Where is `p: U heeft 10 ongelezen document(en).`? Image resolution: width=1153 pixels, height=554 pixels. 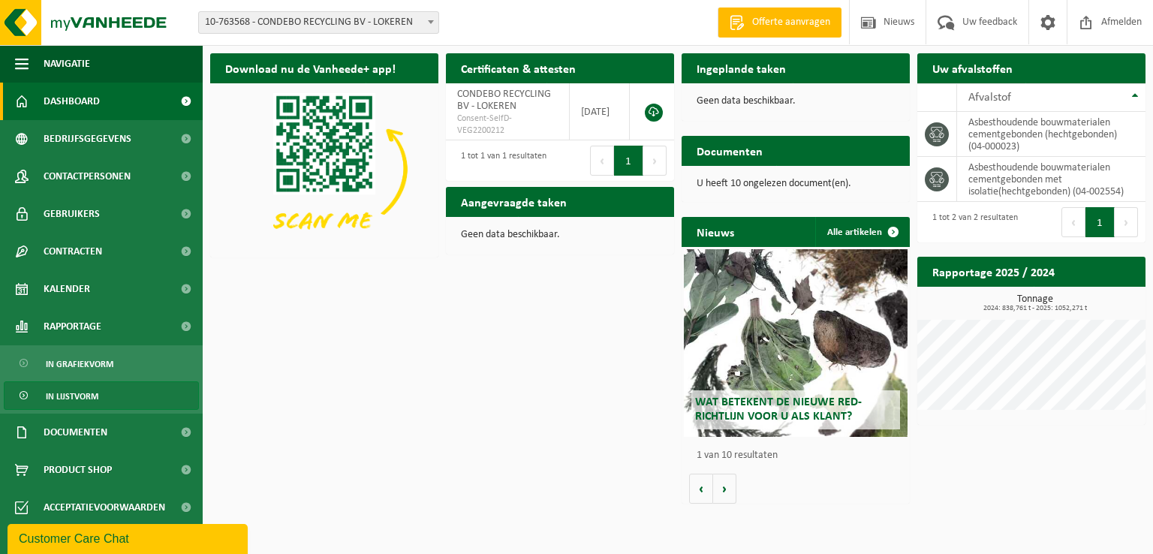
p: U heeft 10 ongelezen document(en). is located at coordinates (796, 184).